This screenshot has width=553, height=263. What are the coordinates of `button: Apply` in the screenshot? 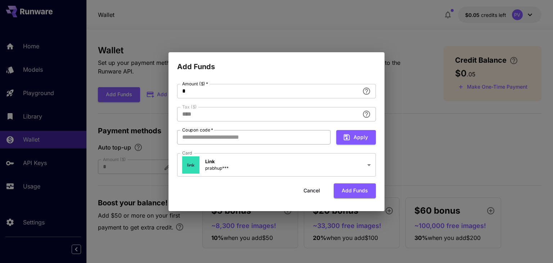 It's located at (356, 137).